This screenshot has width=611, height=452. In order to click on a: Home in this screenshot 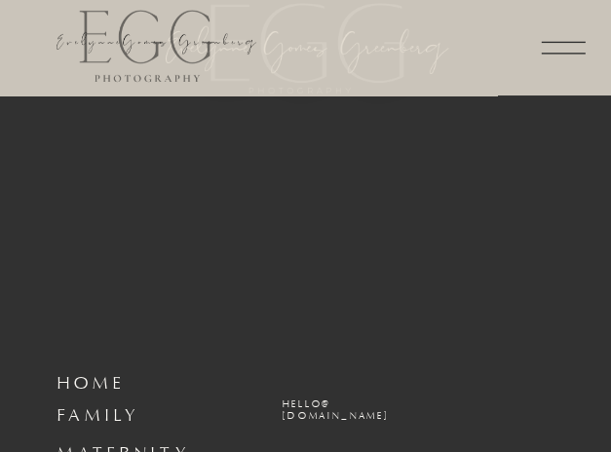, I will do `click(127, 387)`.